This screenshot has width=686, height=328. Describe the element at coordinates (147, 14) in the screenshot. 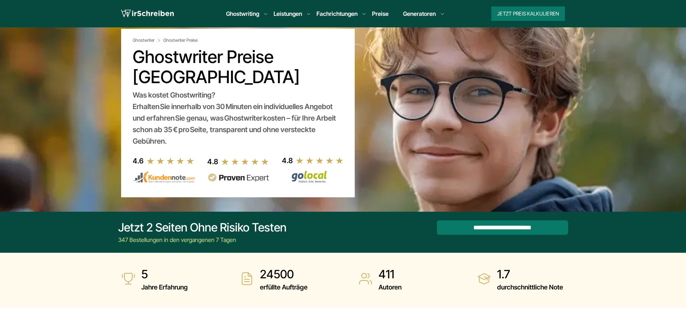

I see `img: logo wirschreiben` at that location.